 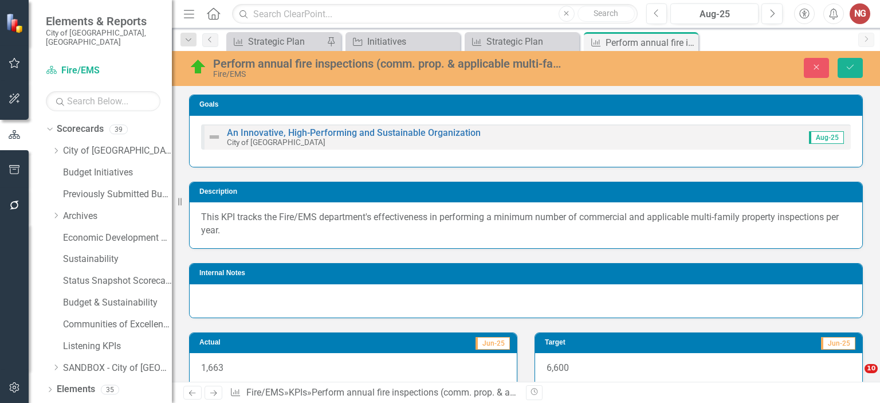 I want to click on div: 35, so click(x=110, y=389).